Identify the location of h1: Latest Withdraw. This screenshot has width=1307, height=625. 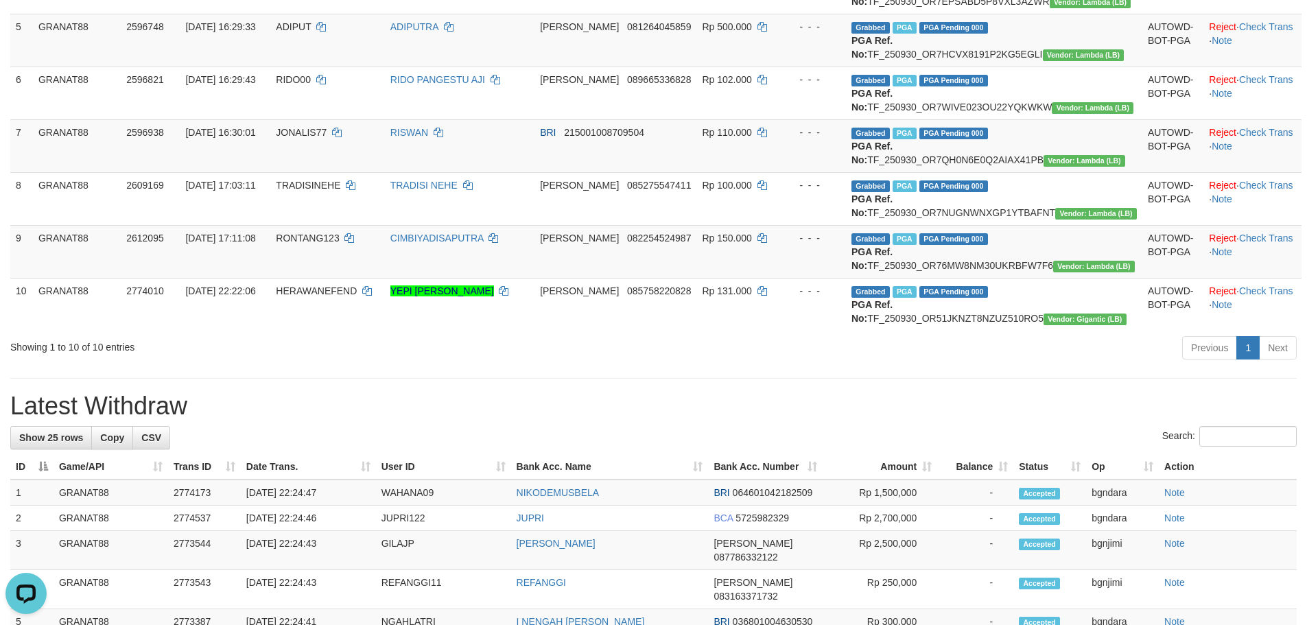
(653, 406).